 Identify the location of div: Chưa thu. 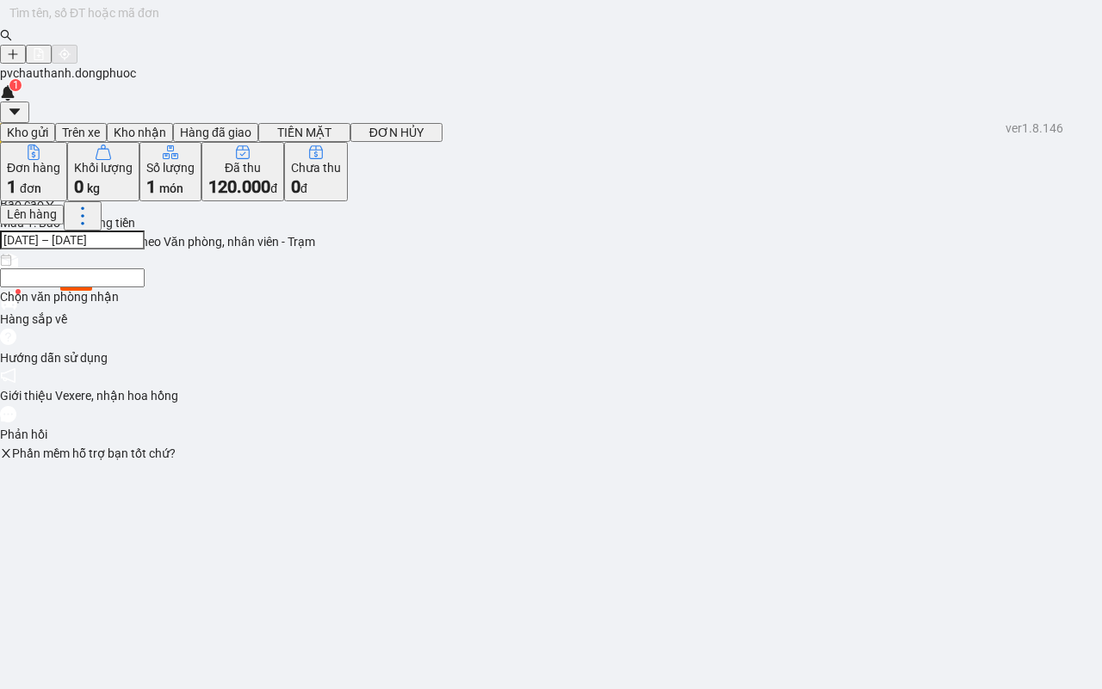
(316, 168).